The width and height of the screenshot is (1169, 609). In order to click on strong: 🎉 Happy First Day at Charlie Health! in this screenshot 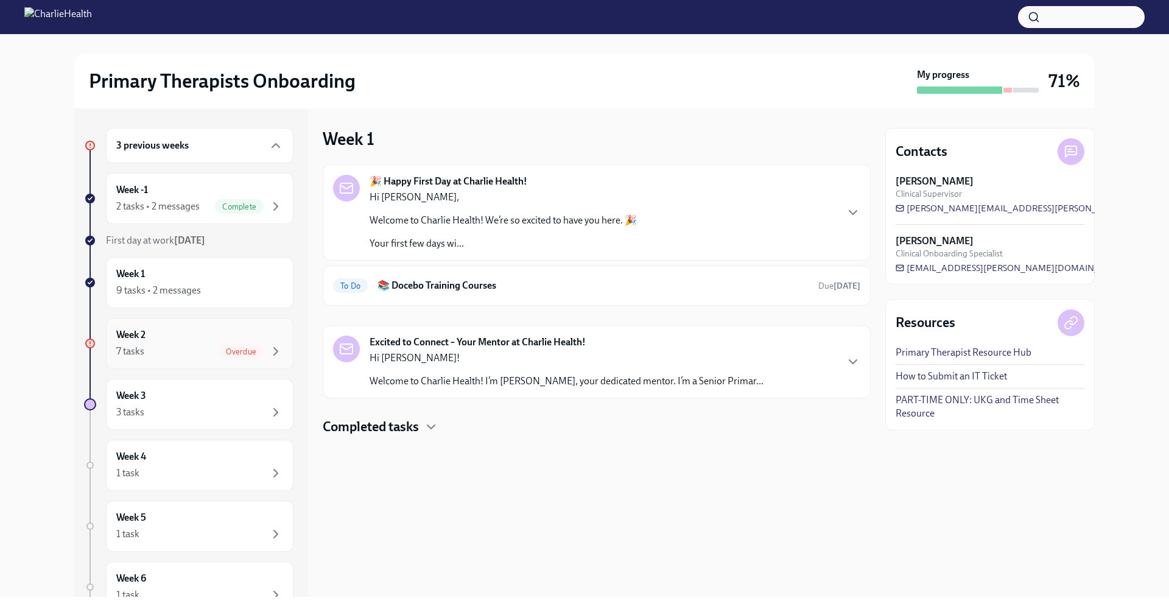, I will do `click(448, 181)`.